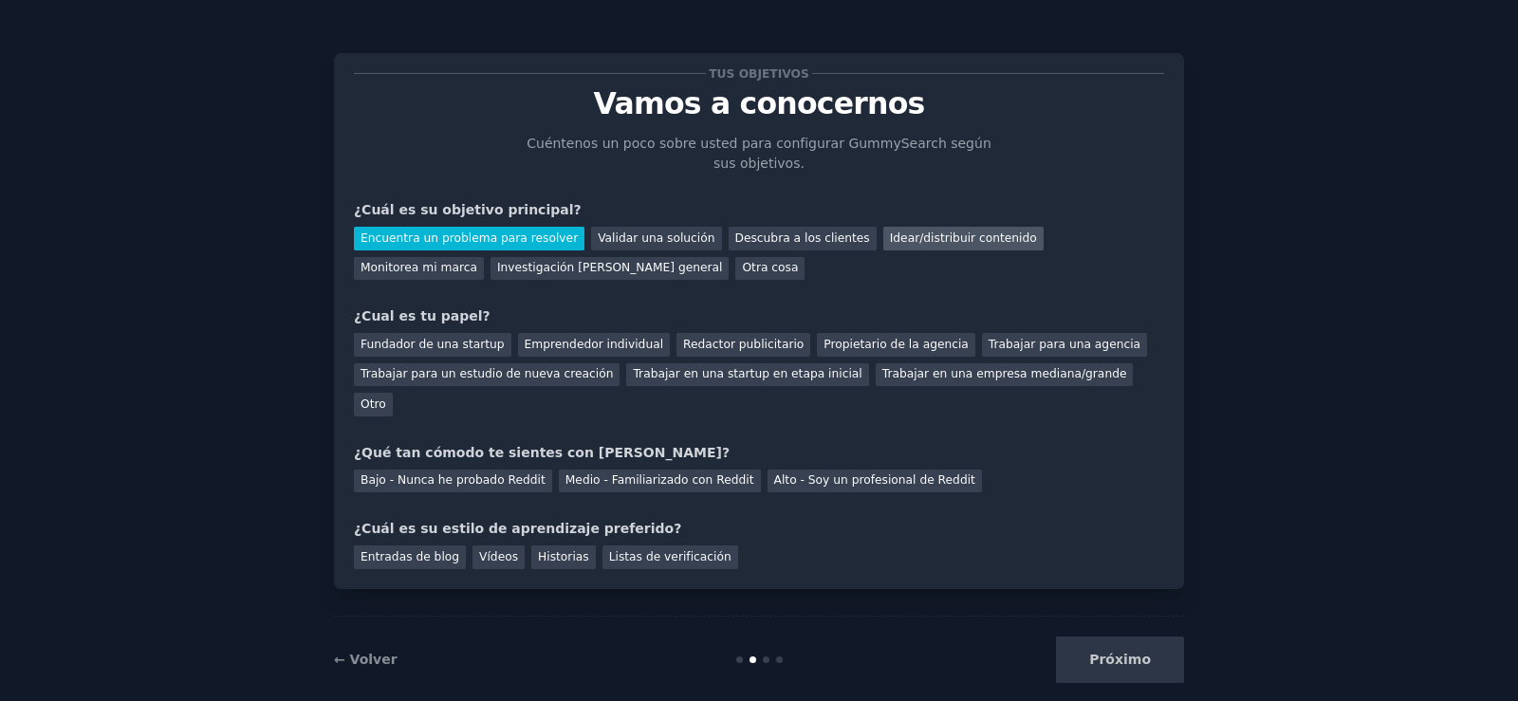 The height and width of the screenshot is (701, 1518). What do you see at coordinates (365, 659) in the screenshot?
I see `font: ← Volver` at bounding box center [365, 659].